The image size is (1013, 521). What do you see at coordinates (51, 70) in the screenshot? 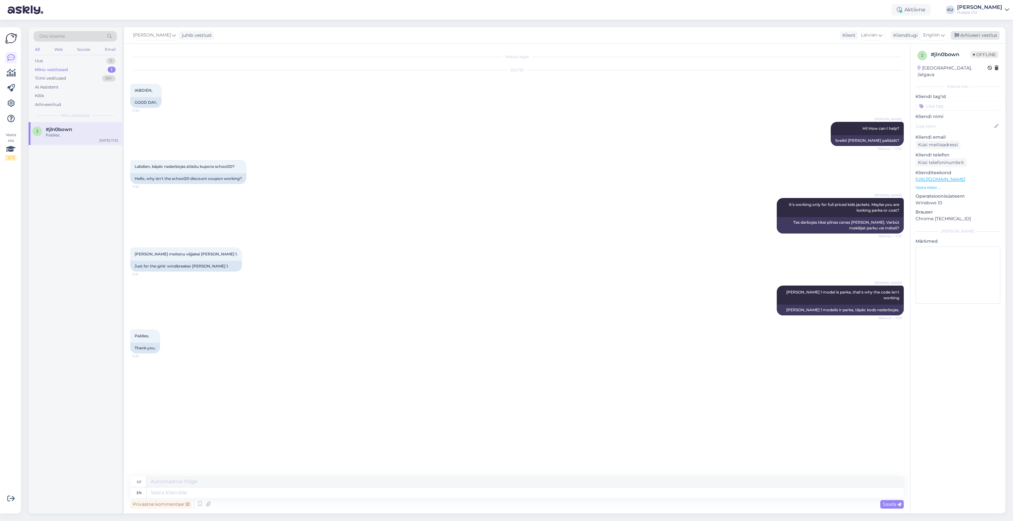
I see `div: Minu vestlused` at bounding box center [51, 70].